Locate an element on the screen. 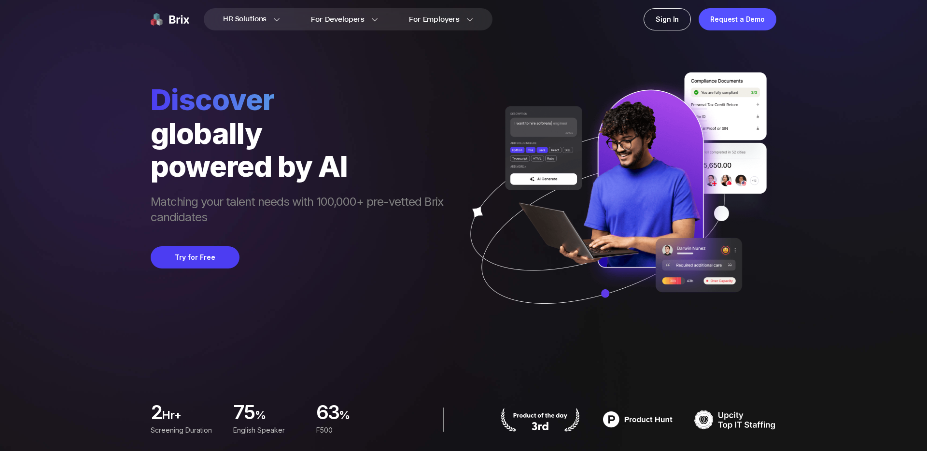  span: For Developers is located at coordinates (337, 19).